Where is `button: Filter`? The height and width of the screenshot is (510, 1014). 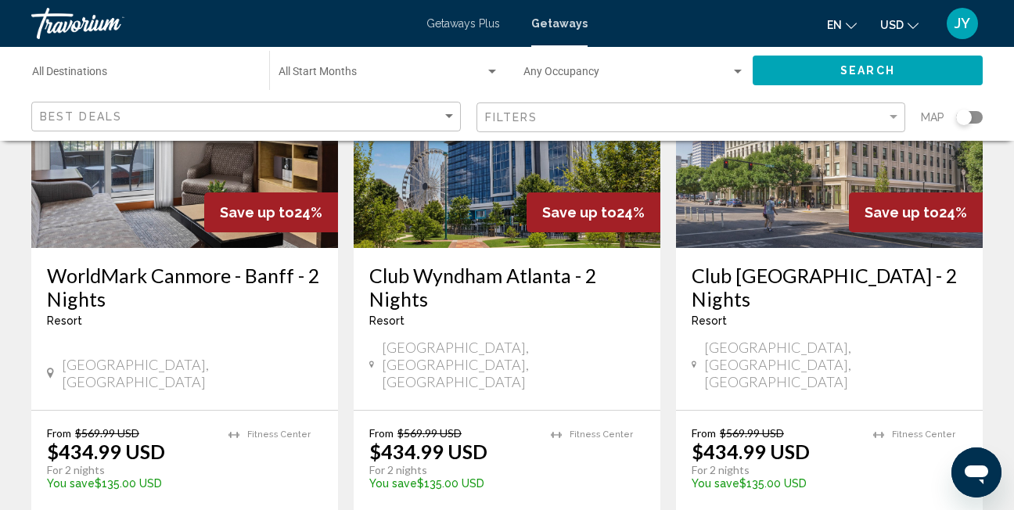
button: Filter is located at coordinates (691, 117).